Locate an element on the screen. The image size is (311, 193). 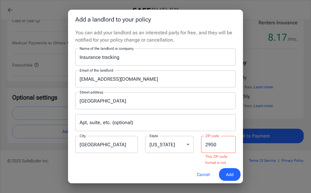
button: Add is located at coordinates (229, 174).